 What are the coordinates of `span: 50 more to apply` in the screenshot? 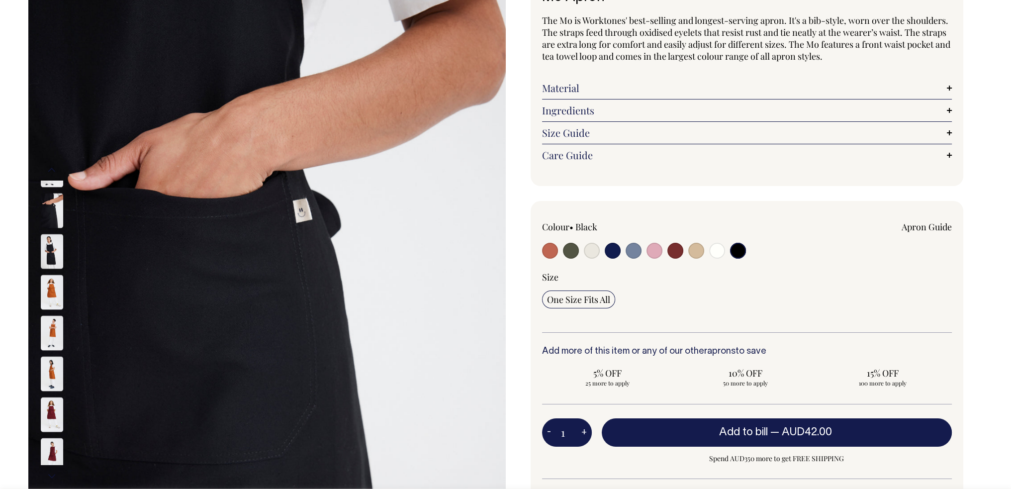 It's located at (745, 383).